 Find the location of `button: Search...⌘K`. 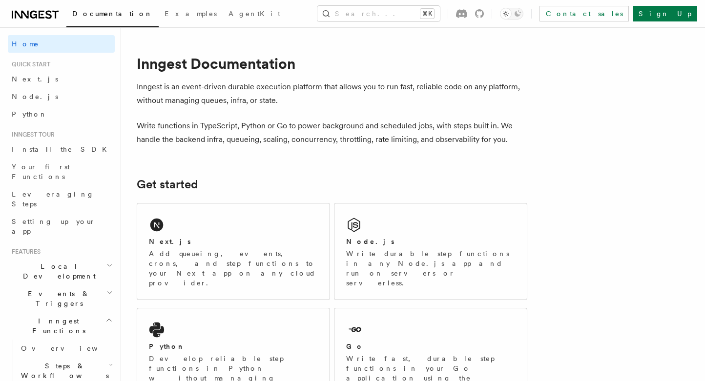

button: Search...⌘K is located at coordinates (378, 14).